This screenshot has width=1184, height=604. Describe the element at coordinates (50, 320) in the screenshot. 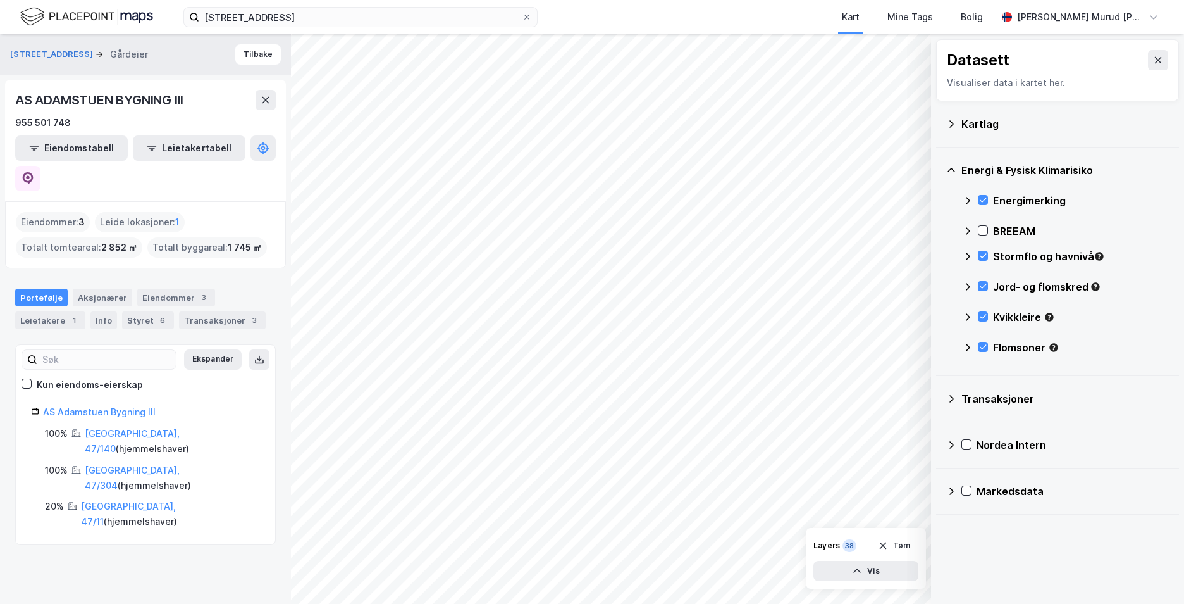

I see `div: Leietakere` at that location.